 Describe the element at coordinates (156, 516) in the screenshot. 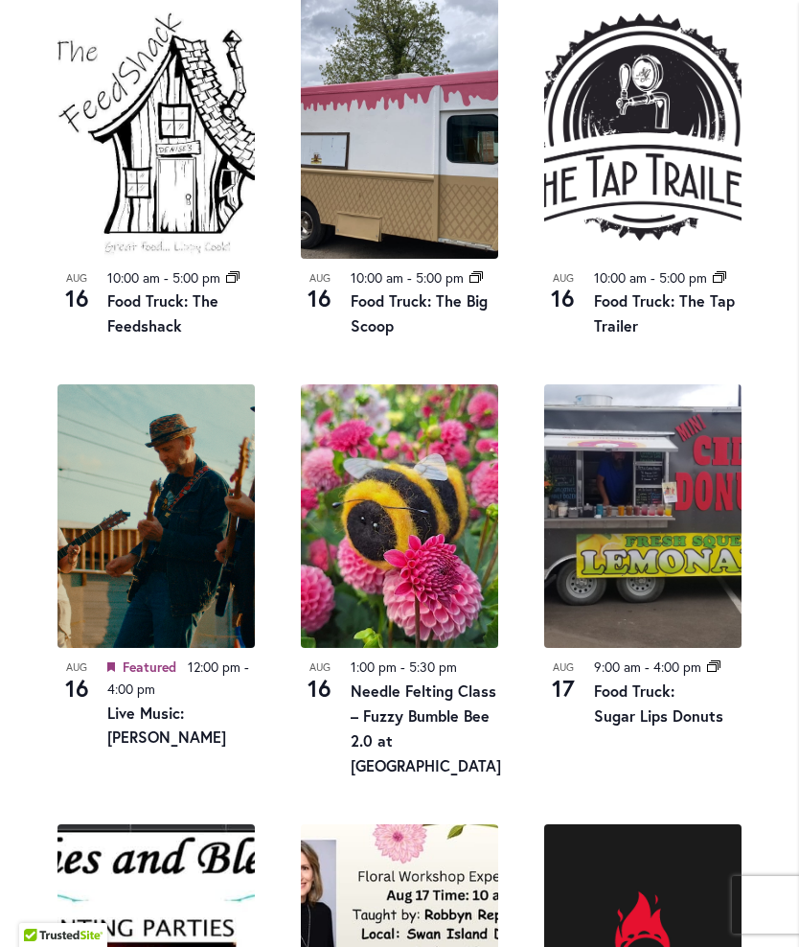

I see `img: Live Music: Mojo Holler` at that location.